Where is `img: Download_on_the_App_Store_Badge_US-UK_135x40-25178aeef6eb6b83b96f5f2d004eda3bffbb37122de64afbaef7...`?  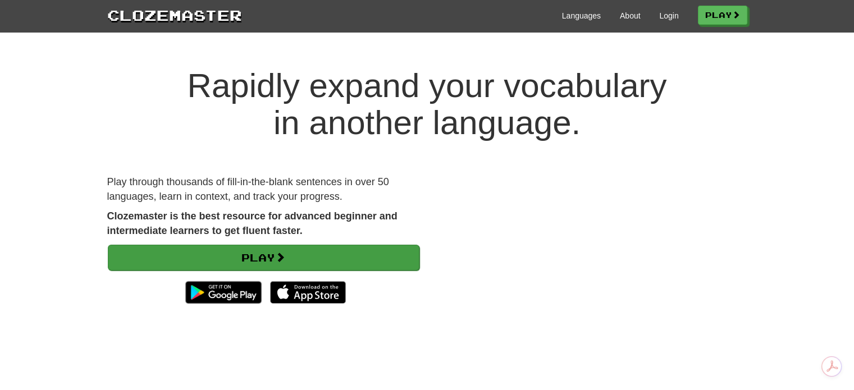 img: Download_on_the_App_Store_Badge_US-UK_135x40-25178aeef6eb6b83b96f5f2d004eda3bffbb37122de64afbaef7... is located at coordinates (308, 293).